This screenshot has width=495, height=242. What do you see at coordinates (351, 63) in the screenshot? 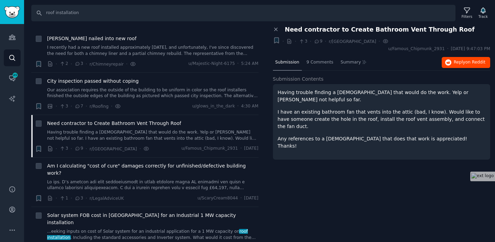
I see `span: Summary` at bounding box center [351, 63].